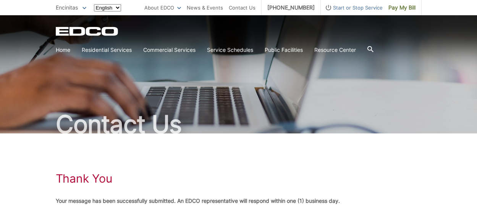 This screenshot has width=477, height=207. I want to click on strong: Your message has been successfully submitted. An EDCO representative will respond within one (1) ..., so click(198, 201).